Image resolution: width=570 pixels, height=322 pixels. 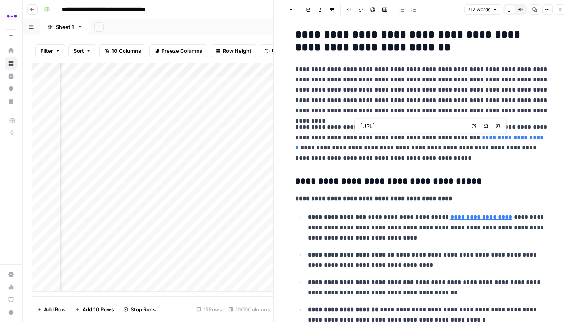 What do you see at coordinates (82, 51) in the screenshot?
I see `button: Sort` at bounding box center [82, 51].